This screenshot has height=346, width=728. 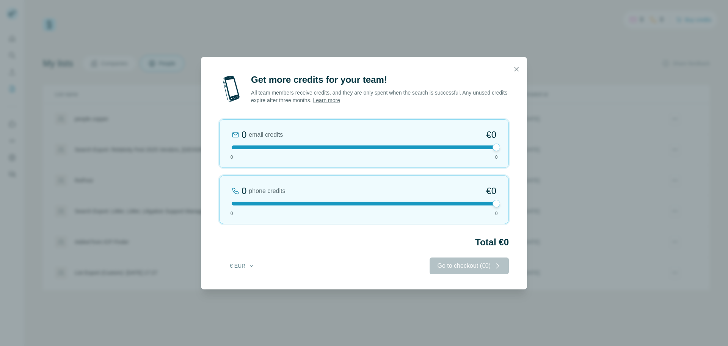 I want to click on h2: Total €0, so click(x=364, y=242).